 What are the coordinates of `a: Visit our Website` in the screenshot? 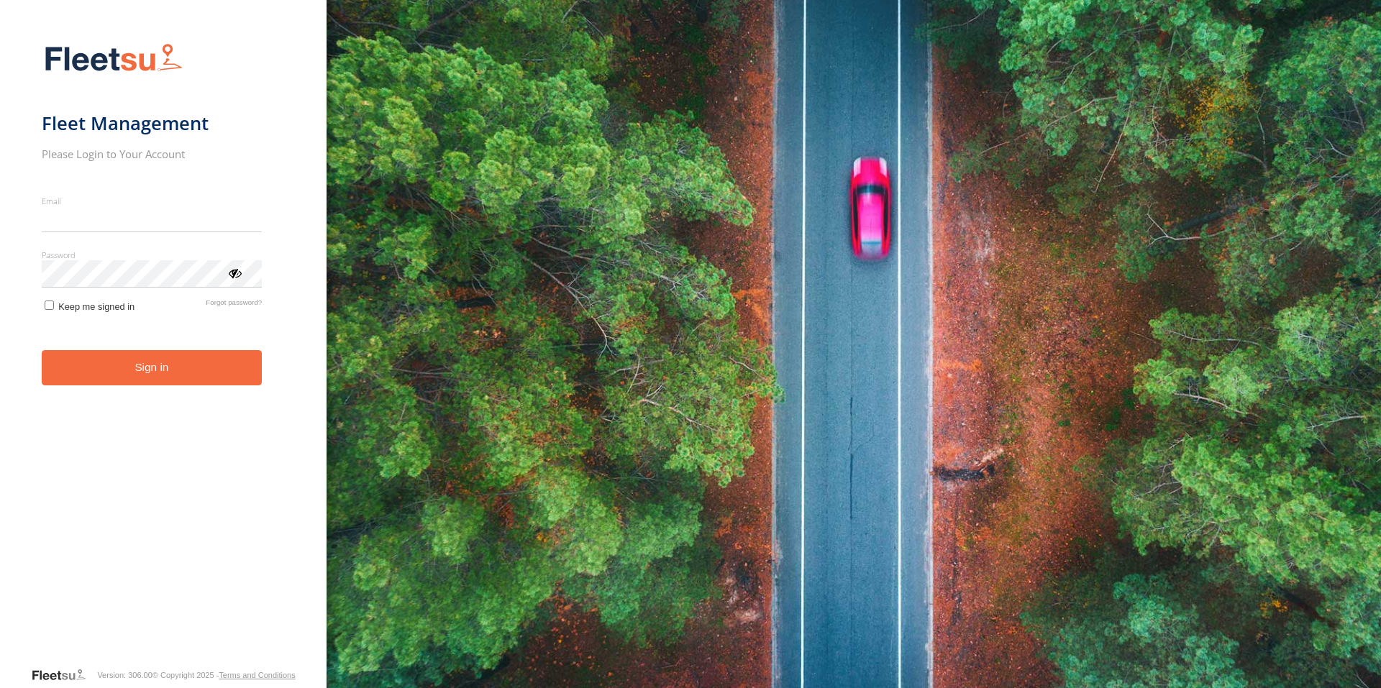 It's located at (64, 675).